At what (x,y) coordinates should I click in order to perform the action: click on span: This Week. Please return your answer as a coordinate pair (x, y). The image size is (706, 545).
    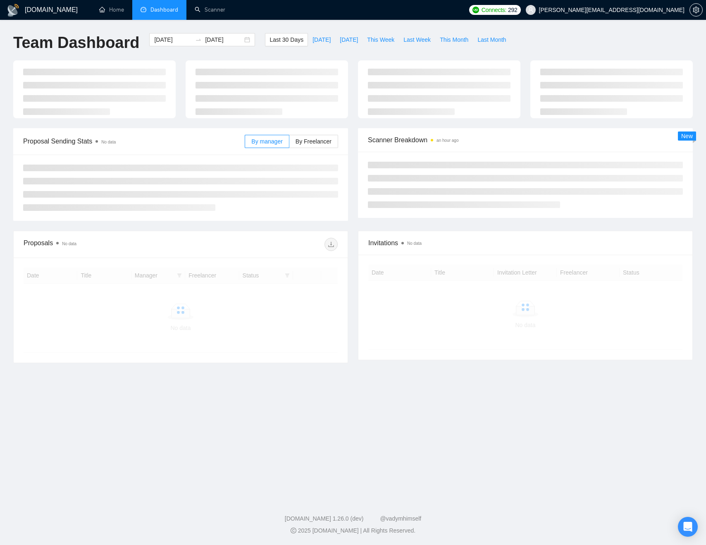
    Looking at the image, I should click on (381, 40).